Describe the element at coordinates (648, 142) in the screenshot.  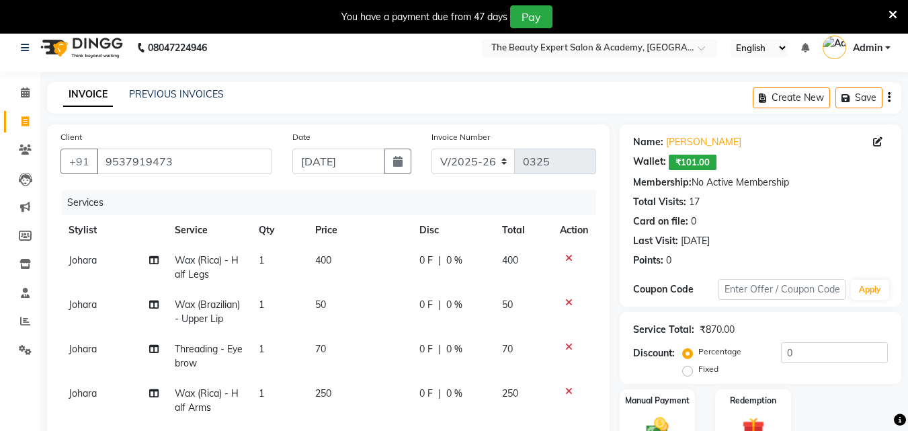
I see `div: Name:` at that location.